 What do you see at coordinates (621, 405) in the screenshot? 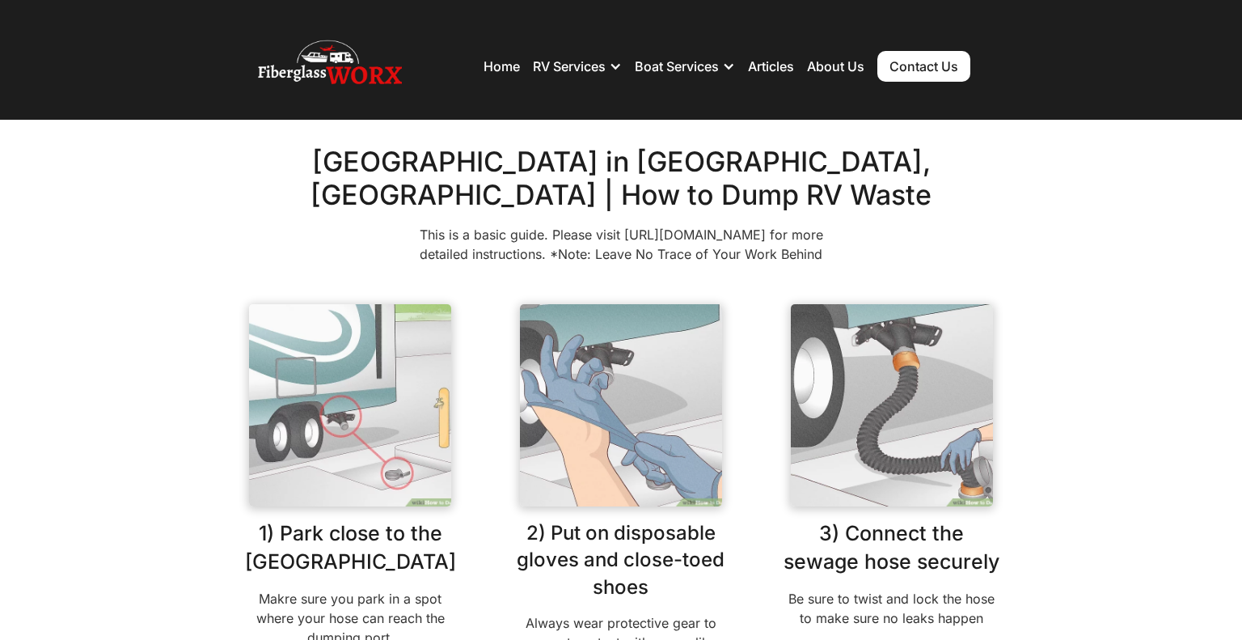
I see `img: A customer using the dump station is putting on gloves before using the equipment.` at bounding box center [621, 405].